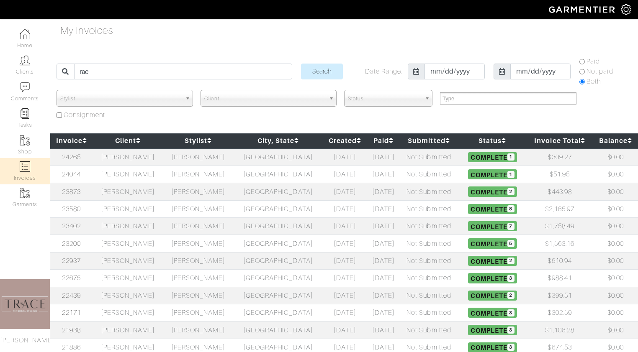  What do you see at coordinates (183, 72) in the screenshot?
I see `input: Search for Invoice` at bounding box center [183, 72].